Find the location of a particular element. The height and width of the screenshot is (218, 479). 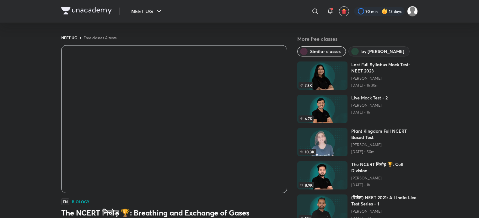

img: streak is located at coordinates (385, 11).